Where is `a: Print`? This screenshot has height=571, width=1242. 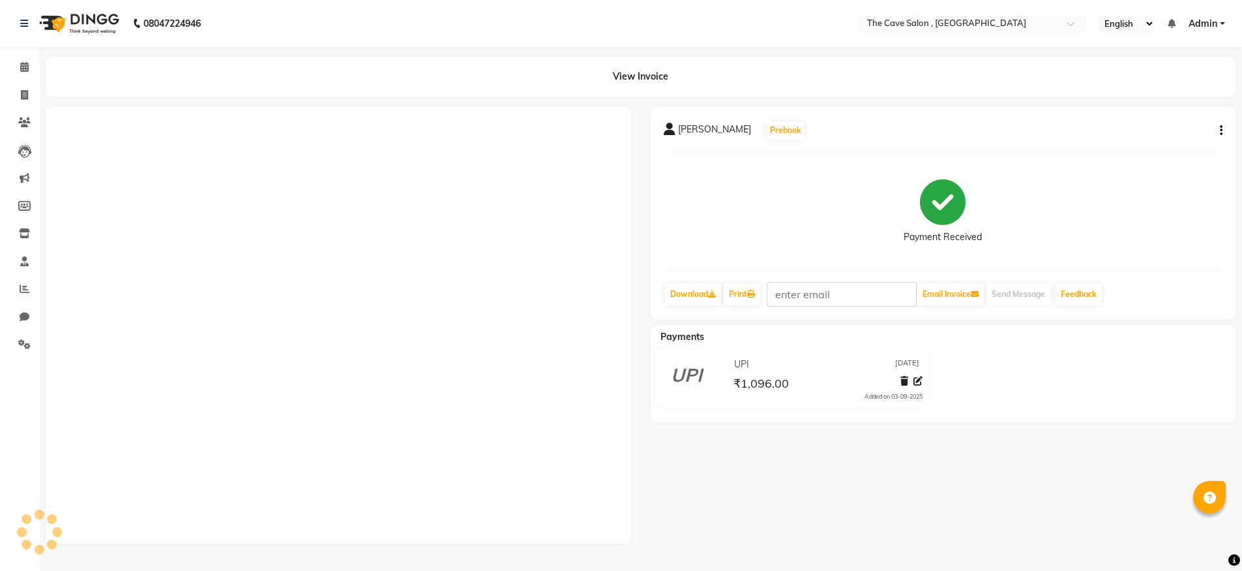 a: Print is located at coordinates (742, 294).